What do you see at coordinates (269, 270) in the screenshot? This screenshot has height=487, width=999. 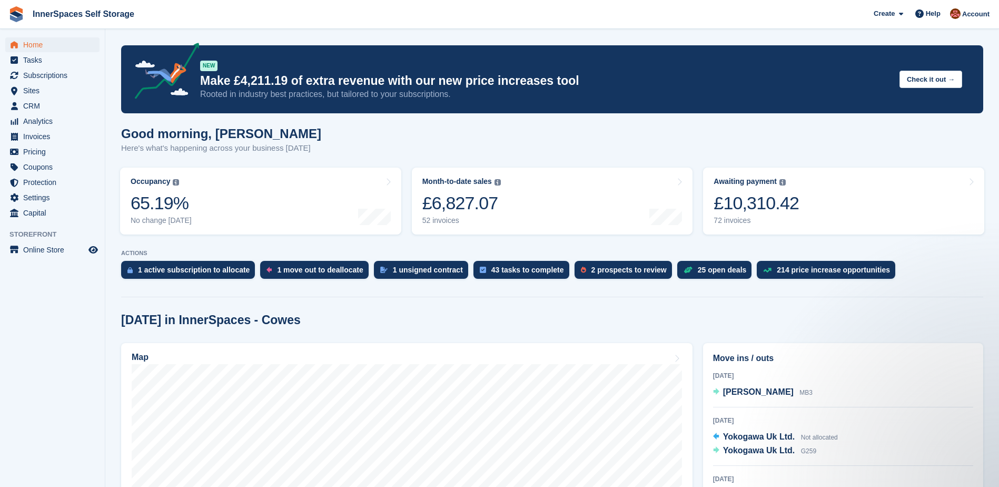 I see `img: move_outs_to_deallocate_icon-f764333ba52eb49d3ac5e1228854f67142a1ed5810a6f6cc68b1a99e826820c5.svg` at bounding box center [269, 270].